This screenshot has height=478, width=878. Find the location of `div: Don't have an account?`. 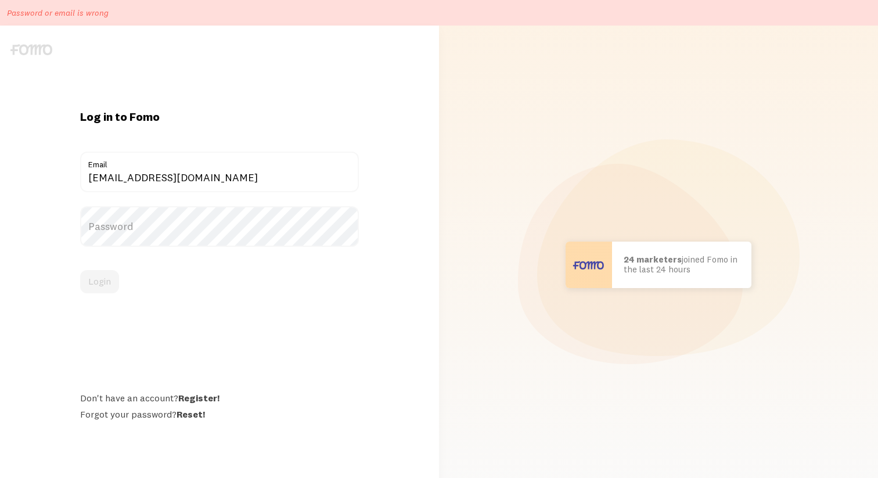

div: Don't have an account? is located at coordinates (220, 398).